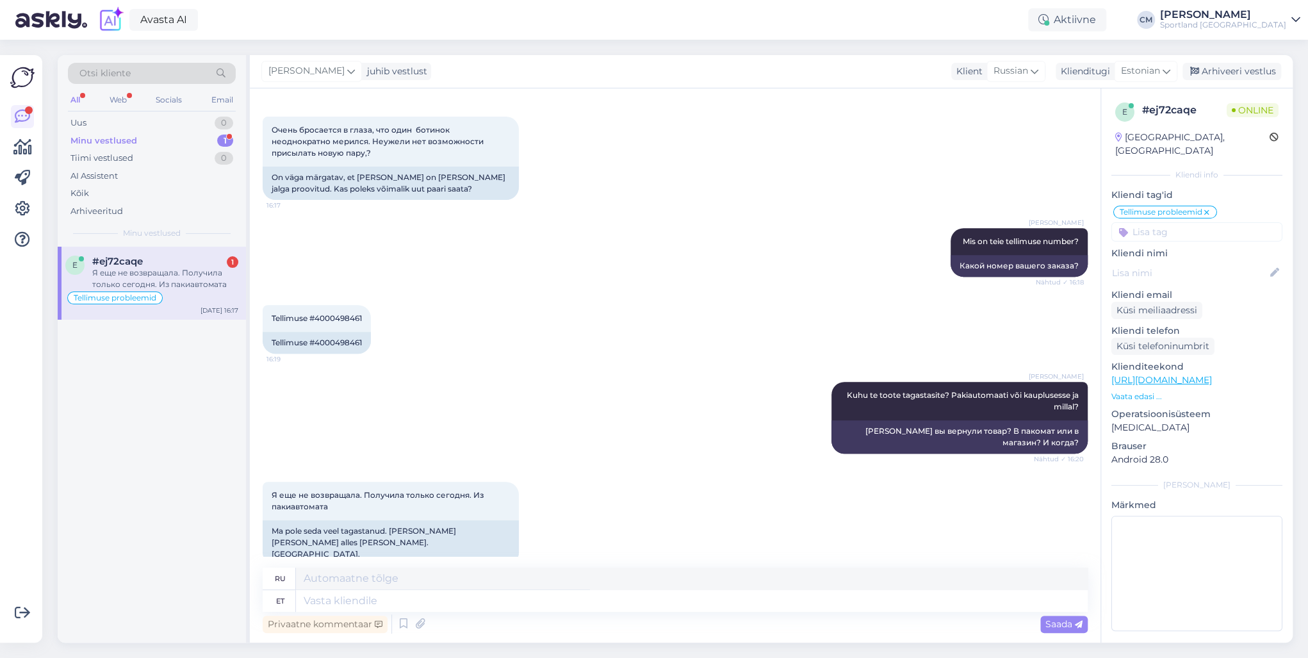 This screenshot has width=1308, height=658. Describe the element at coordinates (1011, 71) in the screenshot. I see `span: Russian` at that location.